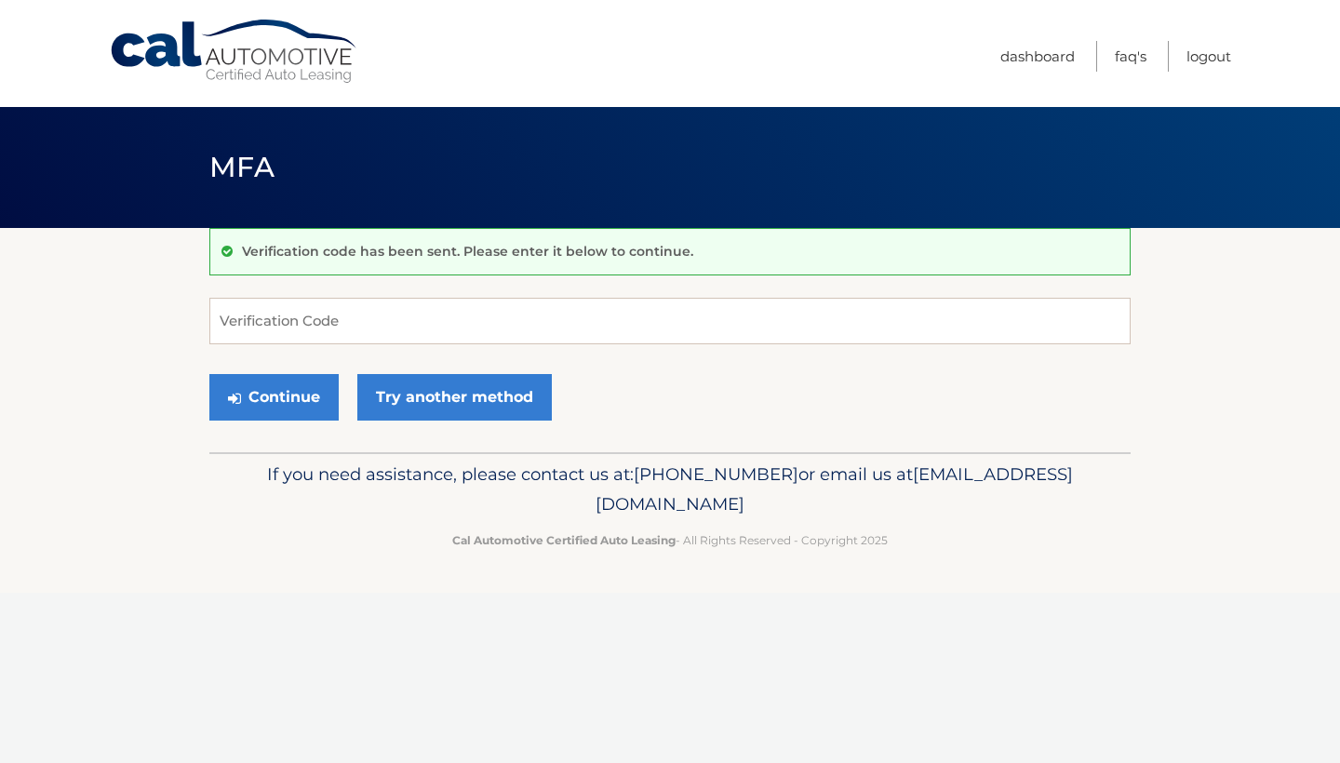  I want to click on input: Verification Code, so click(670, 321).